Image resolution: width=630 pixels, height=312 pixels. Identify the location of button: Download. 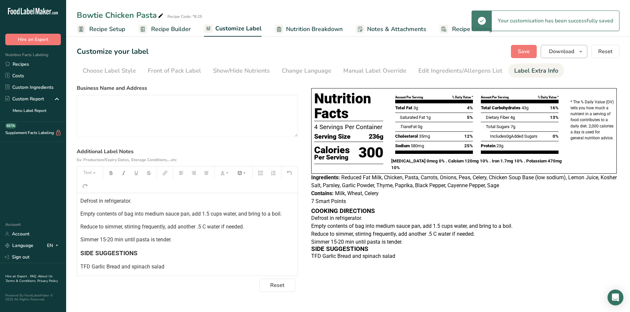
(564, 52).